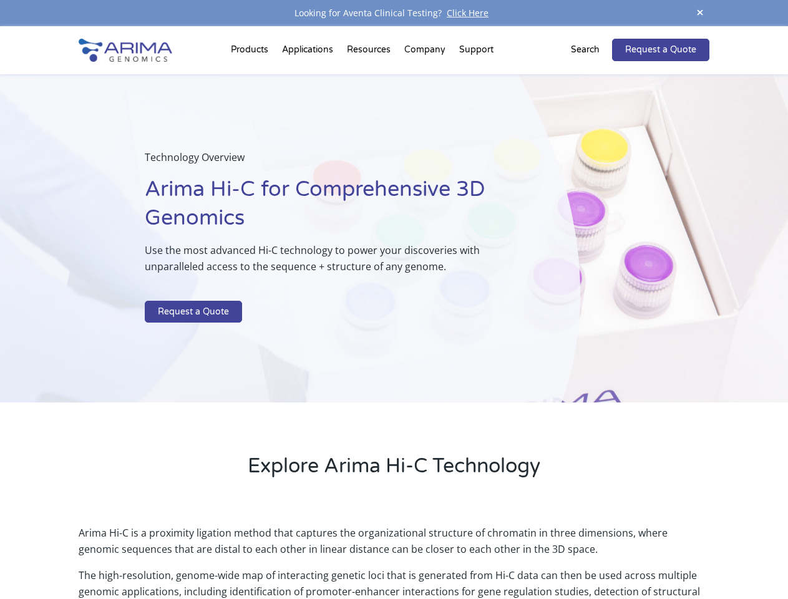 The image size is (788, 599). I want to click on h1: Arima Hi-C for Comprehensive 3D Genomics, so click(331, 208).